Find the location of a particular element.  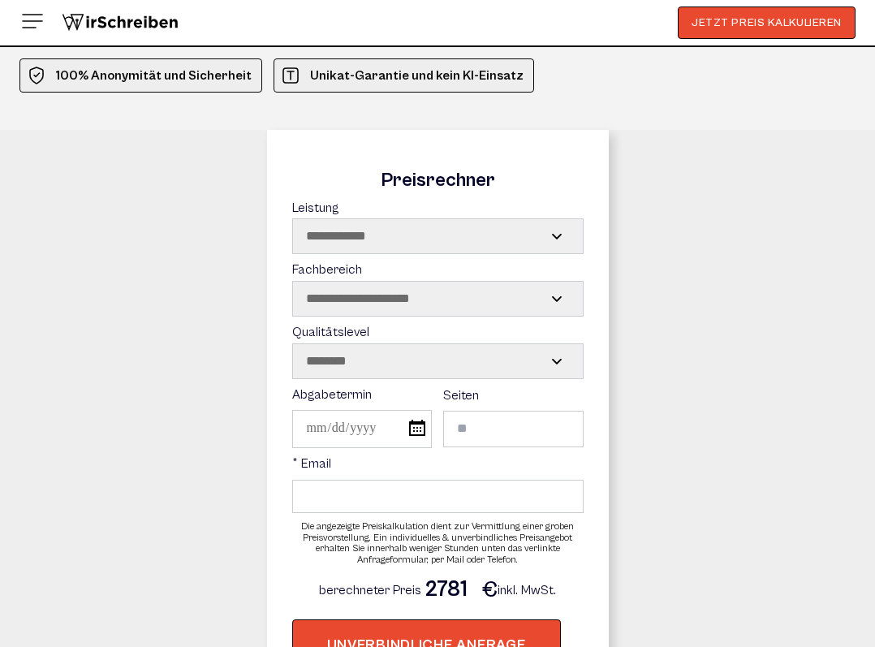

input: * Email is located at coordinates (438, 496).